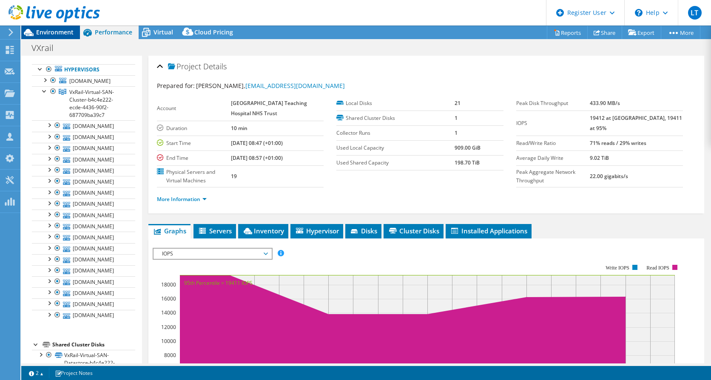 The width and height of the screenshot is (711, 380). What do you see at coordinates (317, 231) in the screenshot?
I see `span: Hypervisor` at bounding box center [317, 231].